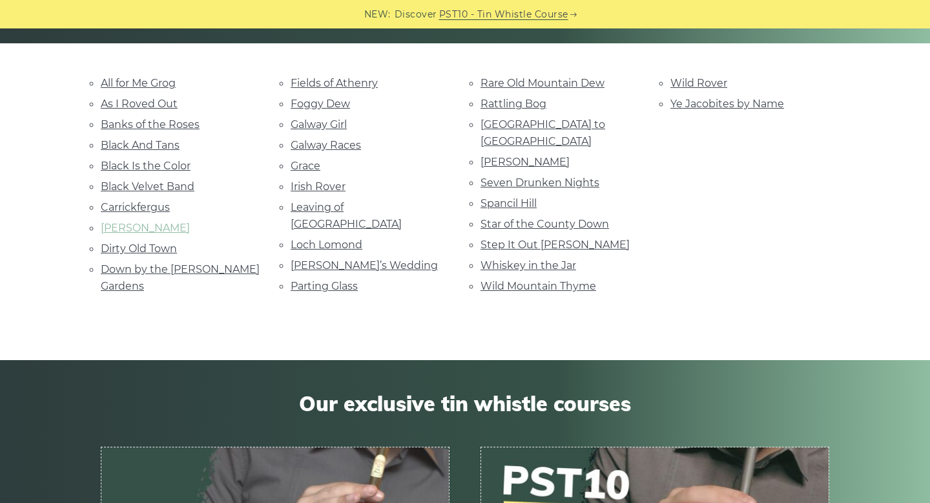  I want to click on span: NEW:, so click(377, 14).